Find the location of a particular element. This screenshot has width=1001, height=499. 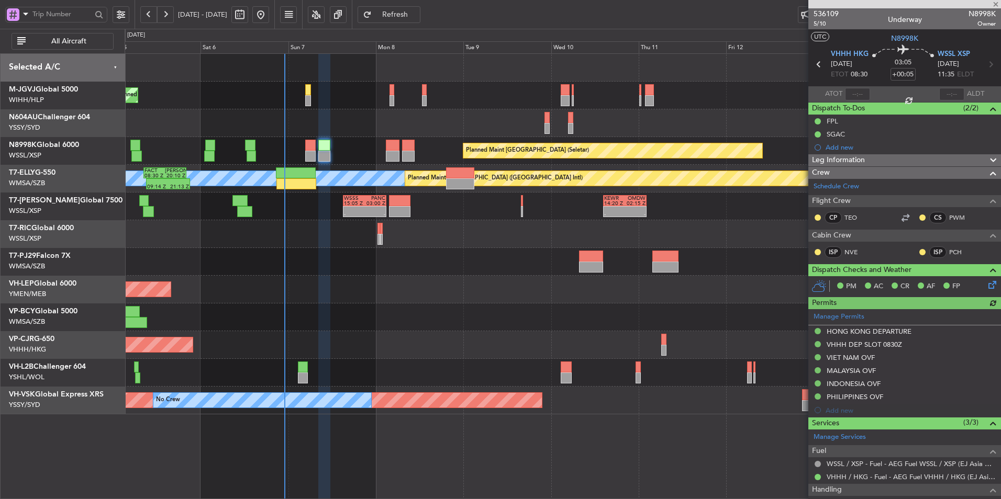

span: All Aircraft is located at coordinates (69, 41).